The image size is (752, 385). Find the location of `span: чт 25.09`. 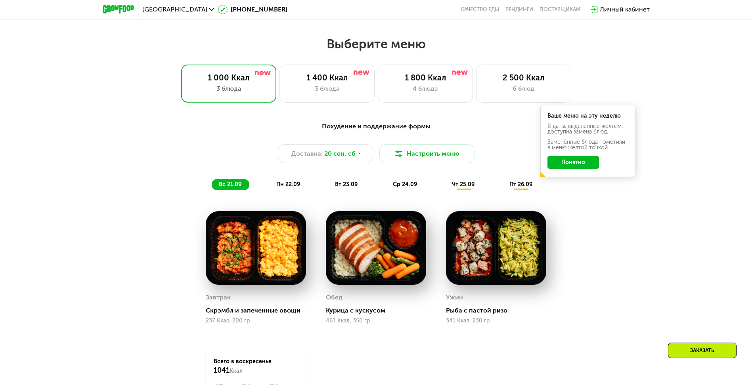

span: чт 25.09 is located at coordinates (463, 184).